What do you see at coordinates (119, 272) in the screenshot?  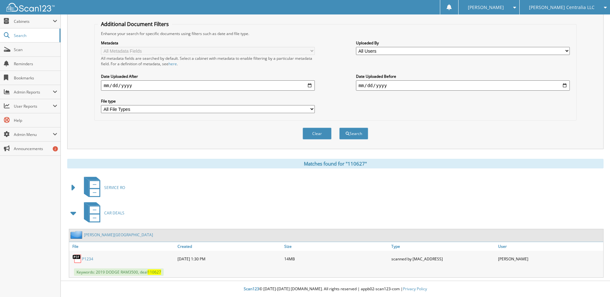 I see `span: Keywords: 2019 DODGE RAM3500, deal` at bounding box center [119, 272].